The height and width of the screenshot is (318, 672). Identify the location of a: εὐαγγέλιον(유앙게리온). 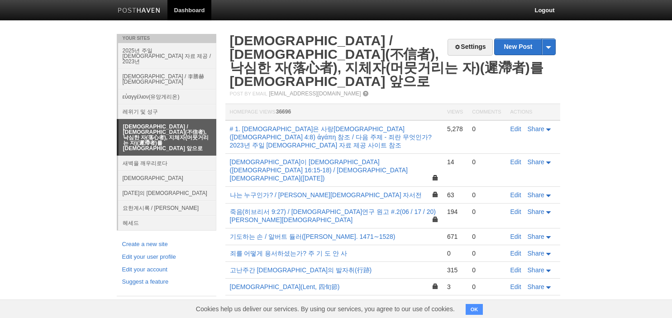
(167, 96).